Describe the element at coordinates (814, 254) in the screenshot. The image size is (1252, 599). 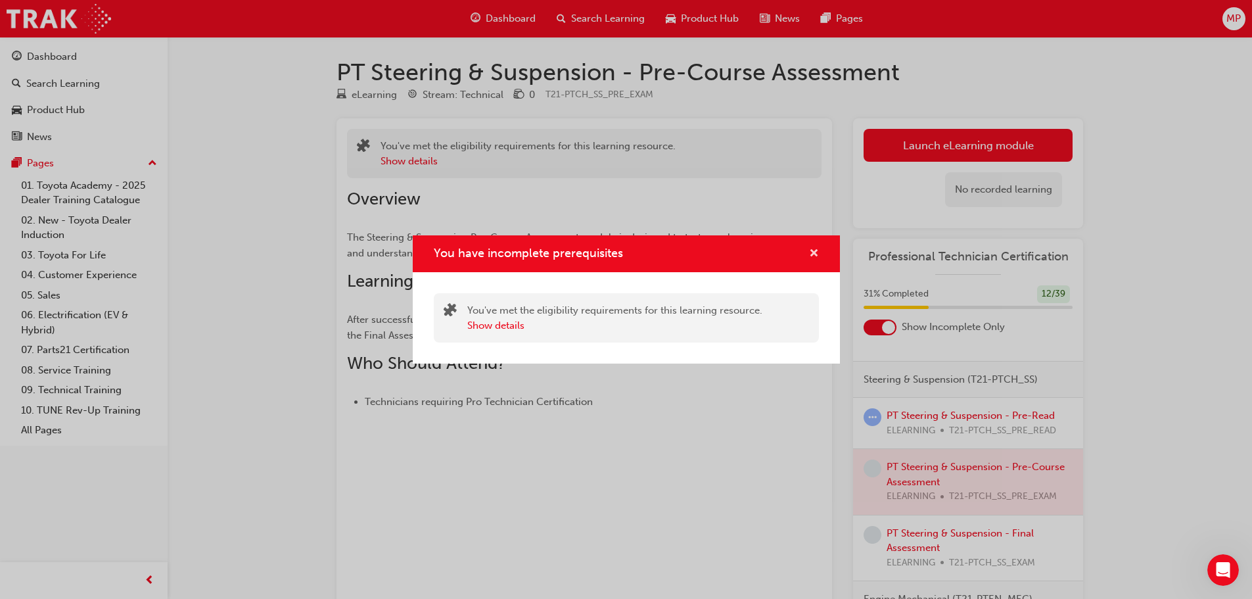
I see `span: cross-icon` at that location.